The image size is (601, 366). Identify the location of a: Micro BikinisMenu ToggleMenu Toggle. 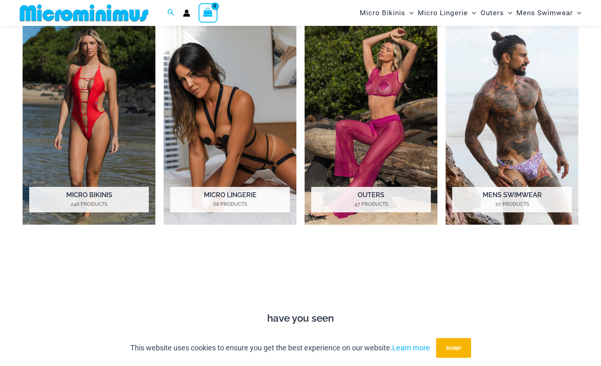
(386, 13).